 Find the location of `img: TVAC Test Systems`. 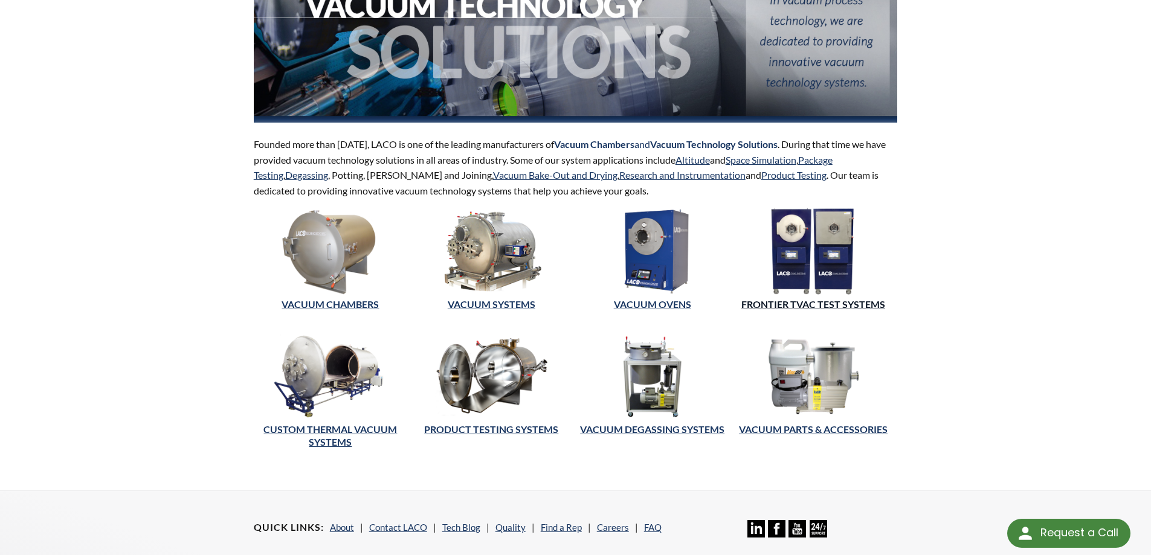

img: TVAC Test Systems is located at coordinates (813, 251).